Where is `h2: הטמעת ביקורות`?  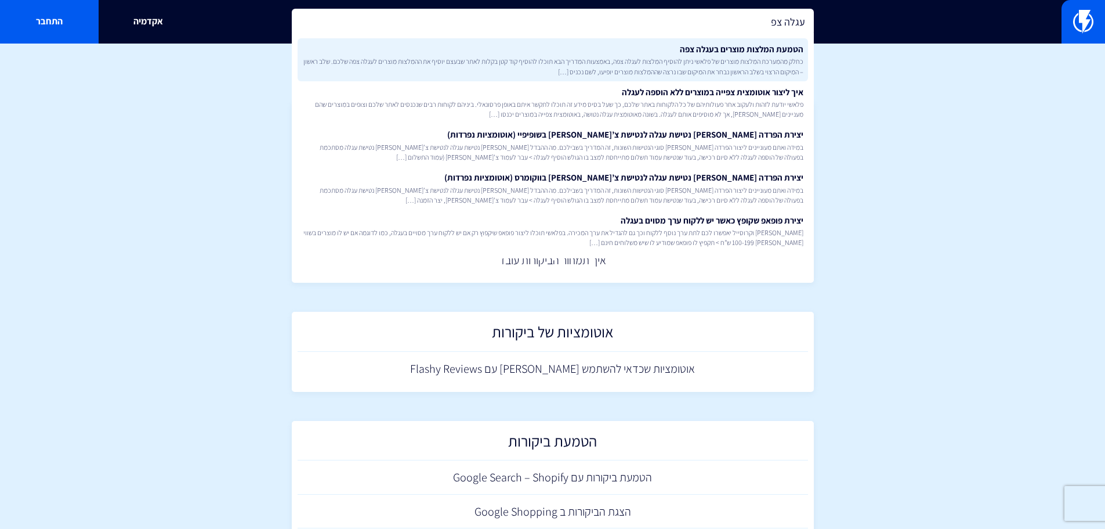
h2: הטמעת ביקורות is located at coordinates (553, 443).